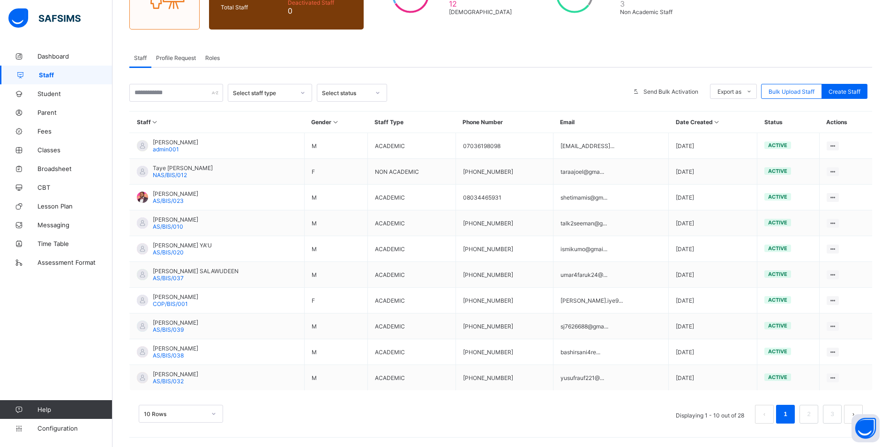 The width and height of the screenshot is (889, 447). I want to click on button: next page, so click(853, 414).